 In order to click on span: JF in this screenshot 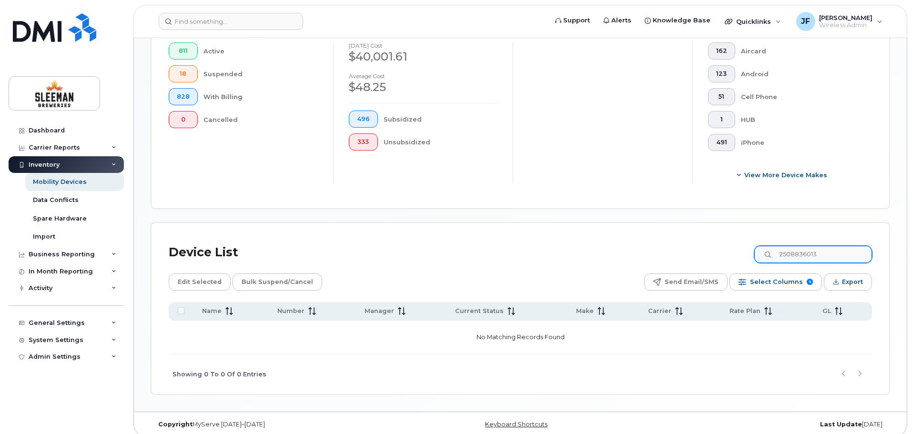, I will do `click(805, 21)`.